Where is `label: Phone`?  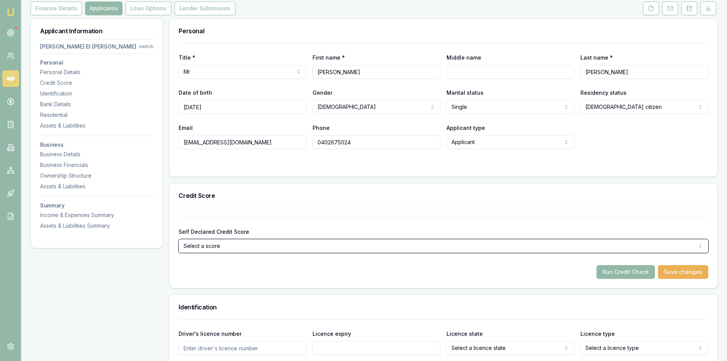 label: Phone is located at coordinates (321, 128).